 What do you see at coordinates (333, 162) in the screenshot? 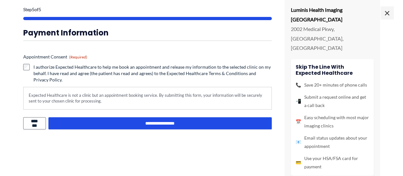
I see `li: Use your HSA/FSA card for payment` at bounding box center [333, 162].